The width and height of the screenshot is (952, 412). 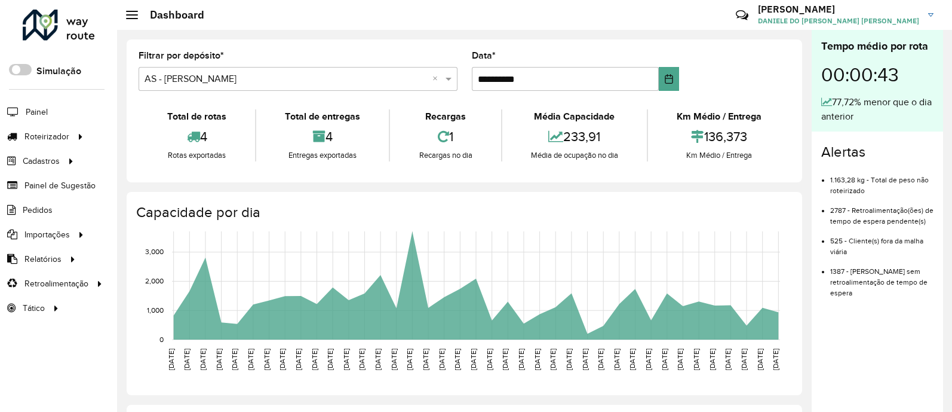 I want to click on label: Simulação, so click(x=59, y=71).